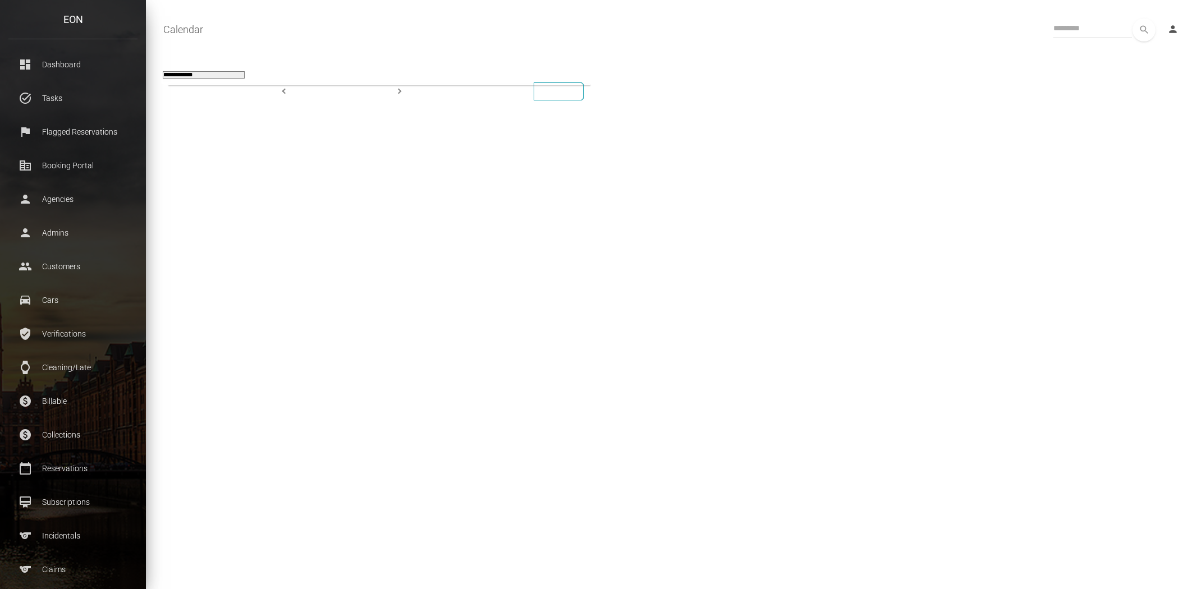  I want to click on p: Admins, so click(73, 233).